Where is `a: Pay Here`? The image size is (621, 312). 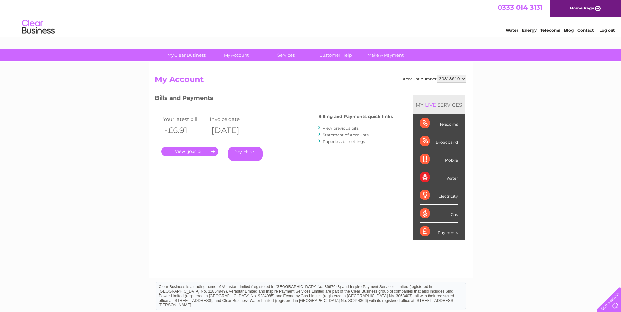 a: Pay Here is located at coordinates (245, 154).